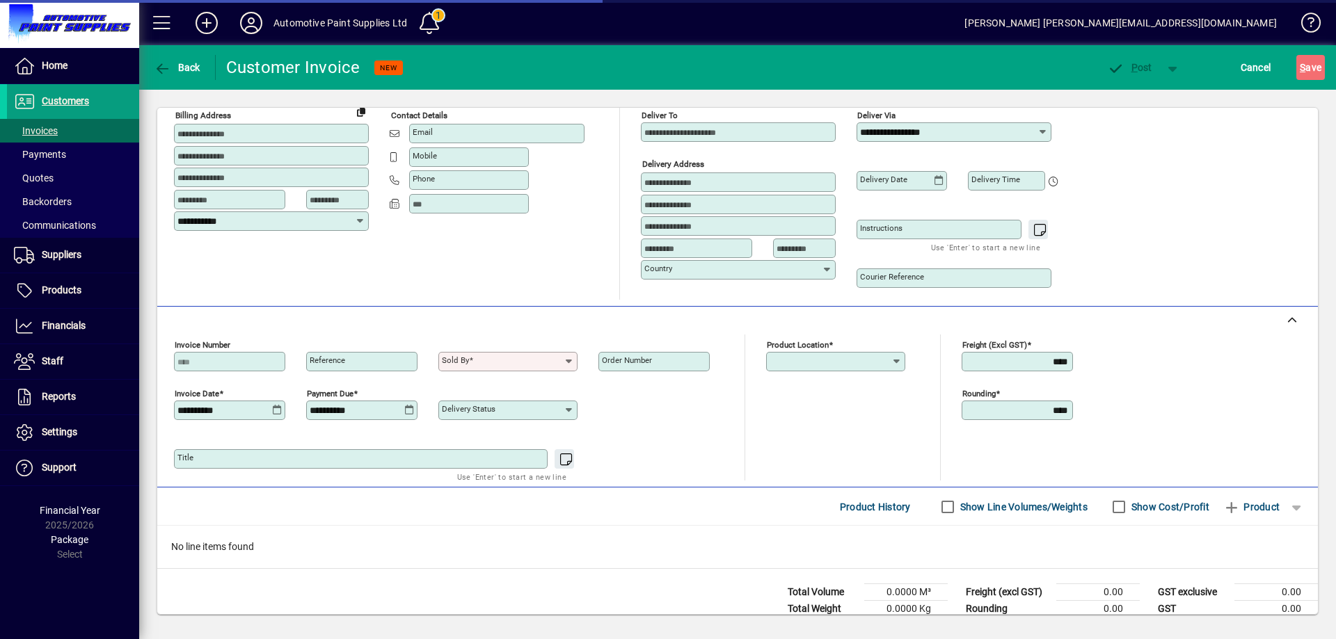 Image resolution: width=1336 pixels, height=639 pixels. I want to click on td: 0.0000 Kg, so click(906, 610).